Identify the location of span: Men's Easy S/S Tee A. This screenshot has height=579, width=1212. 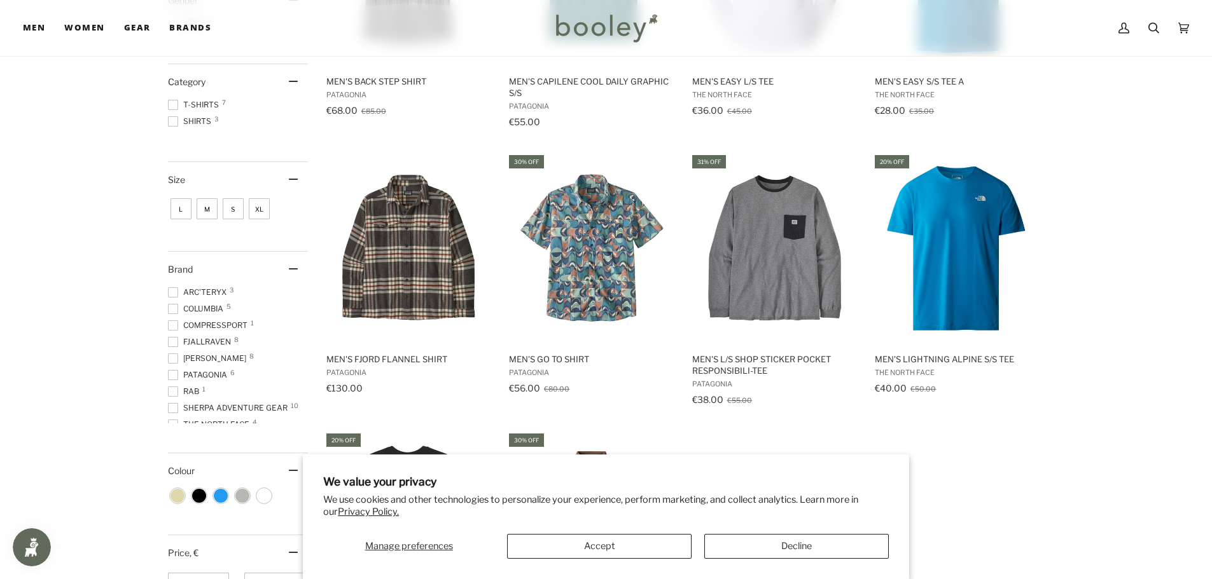
(957, 81).